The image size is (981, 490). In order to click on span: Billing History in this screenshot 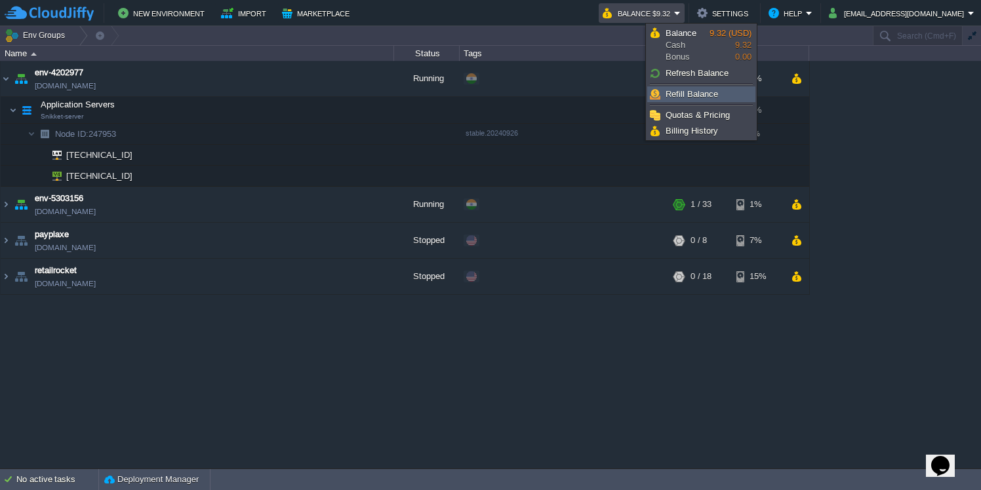, I will do `click(692, 130)`.